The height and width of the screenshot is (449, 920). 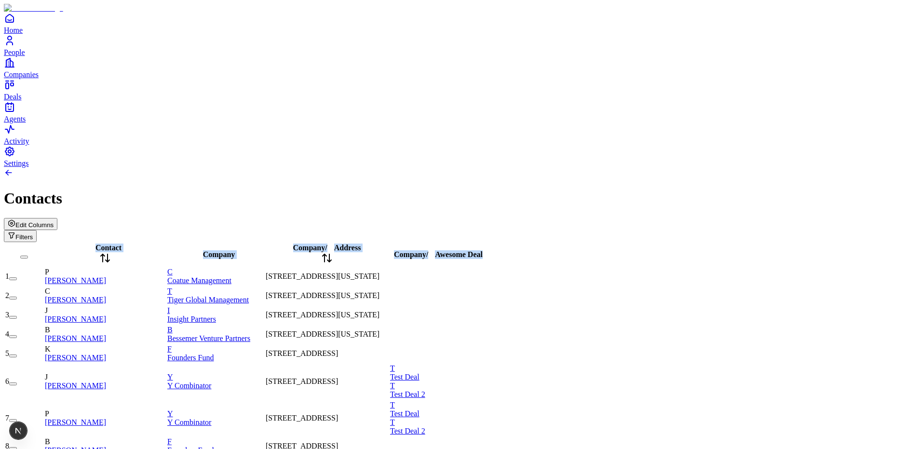 I want to click on a: Deals, so click(x=460, y=90).